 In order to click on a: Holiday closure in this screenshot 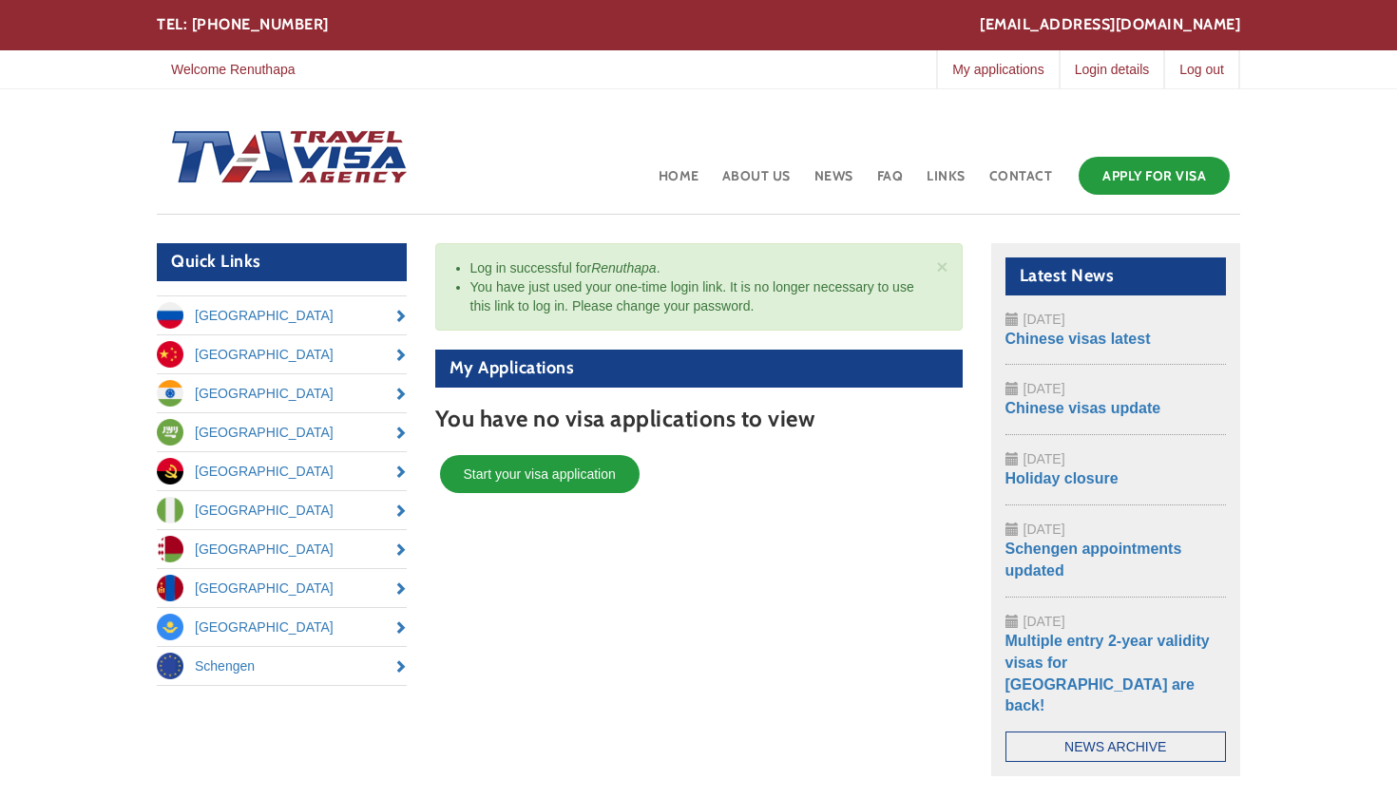, I will do `click(1062, 478)`.